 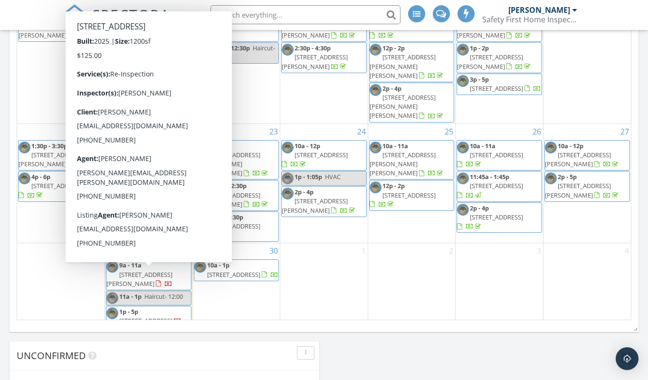 I want to click on a: Go to September 22, 2025, so click(x=186, y=132).